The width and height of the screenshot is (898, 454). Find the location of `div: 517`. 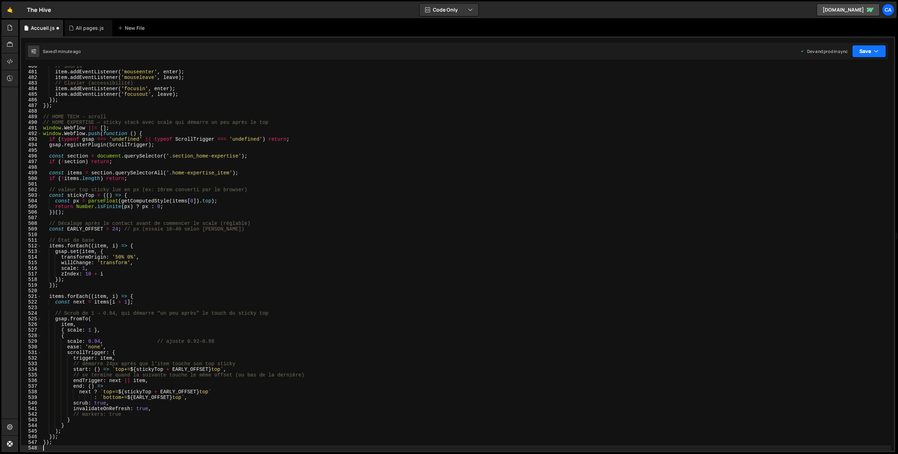

div: 517 is located at coordinates (31, 274).